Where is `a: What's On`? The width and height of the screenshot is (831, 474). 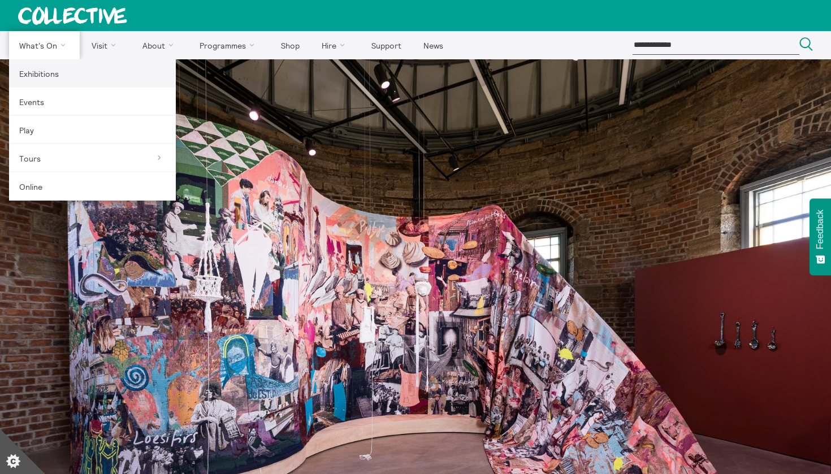
a: What's On is located at coordinates (44, 45).